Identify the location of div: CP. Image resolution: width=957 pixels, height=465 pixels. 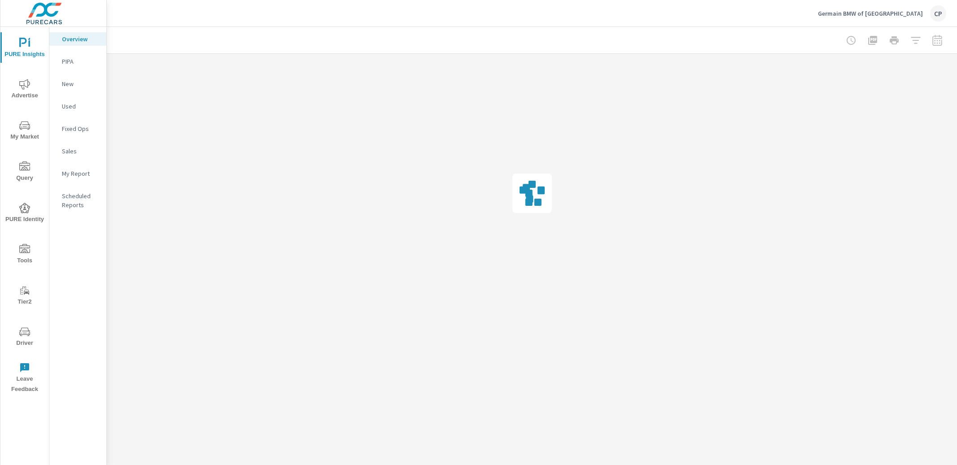
(939, 13).